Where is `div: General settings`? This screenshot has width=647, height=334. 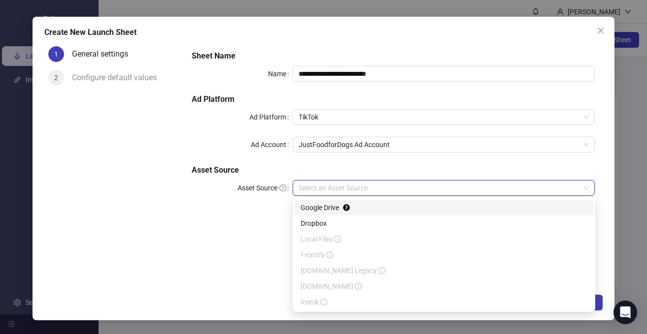 div: General settings is located at coordinates (104, 54).